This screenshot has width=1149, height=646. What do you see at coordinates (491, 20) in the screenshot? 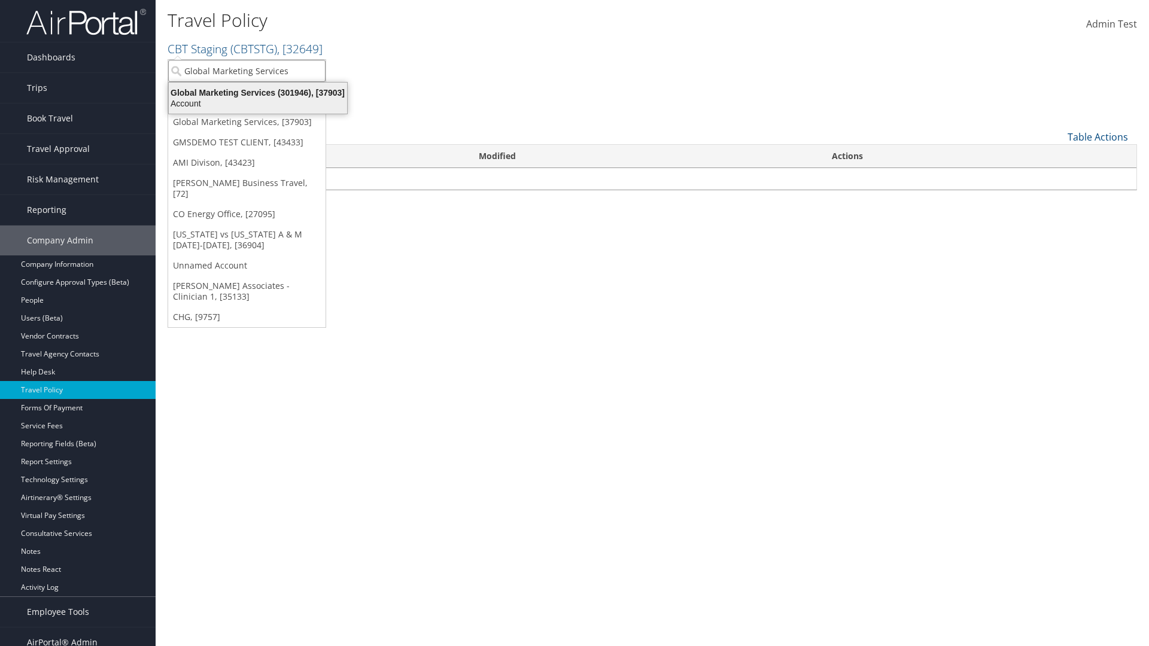
I see `h1: Travel Policy` at bounding box center [491, 20].